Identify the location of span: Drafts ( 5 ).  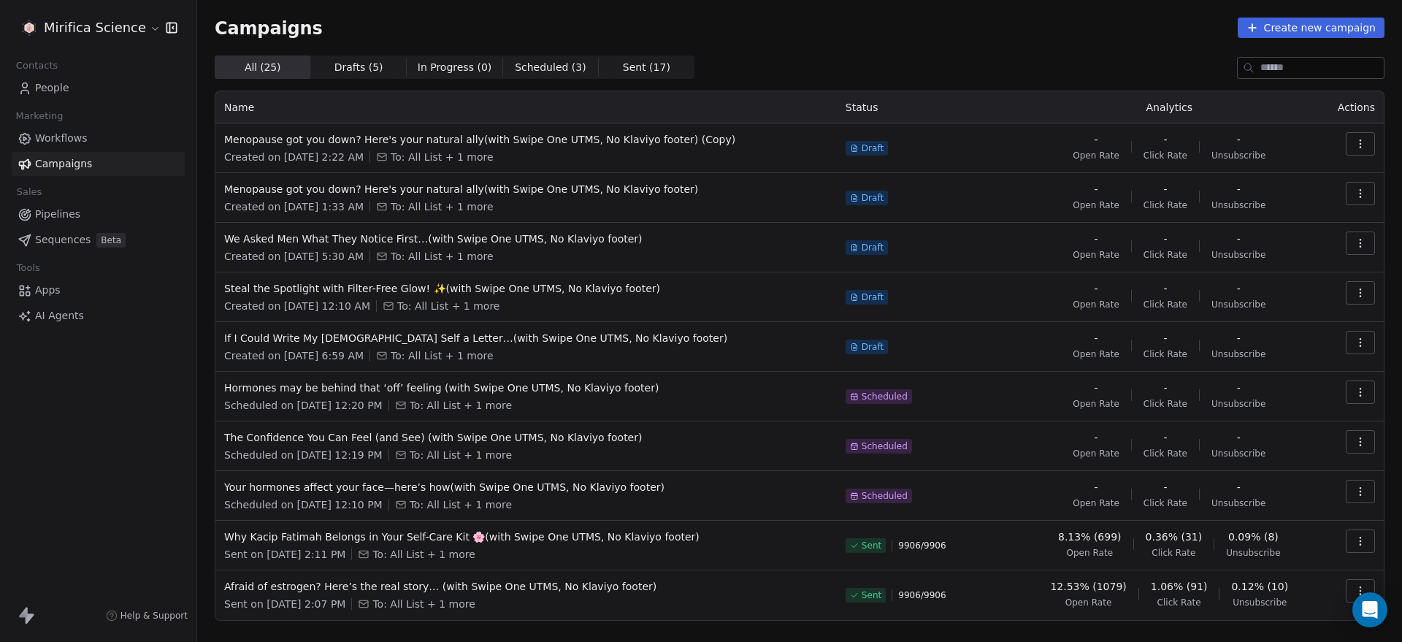
(359, 67).